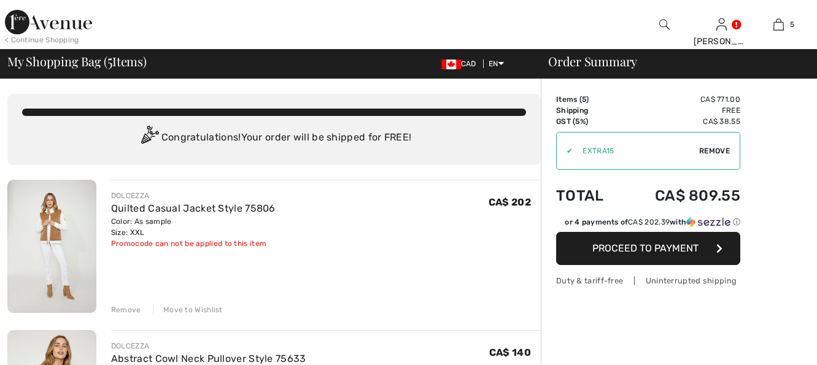 Image resolution: width=817 pixels, height=365 pixels. Describe the element at coordinates (510, 352) in the screenshot. I see `span: CA$ 140` at that location.